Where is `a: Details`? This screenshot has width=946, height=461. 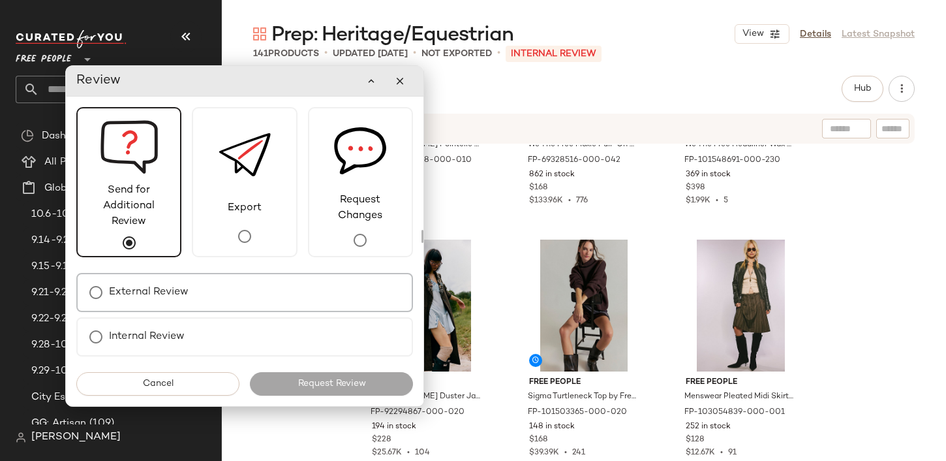
a: Details is located at coordinates (816, 34).